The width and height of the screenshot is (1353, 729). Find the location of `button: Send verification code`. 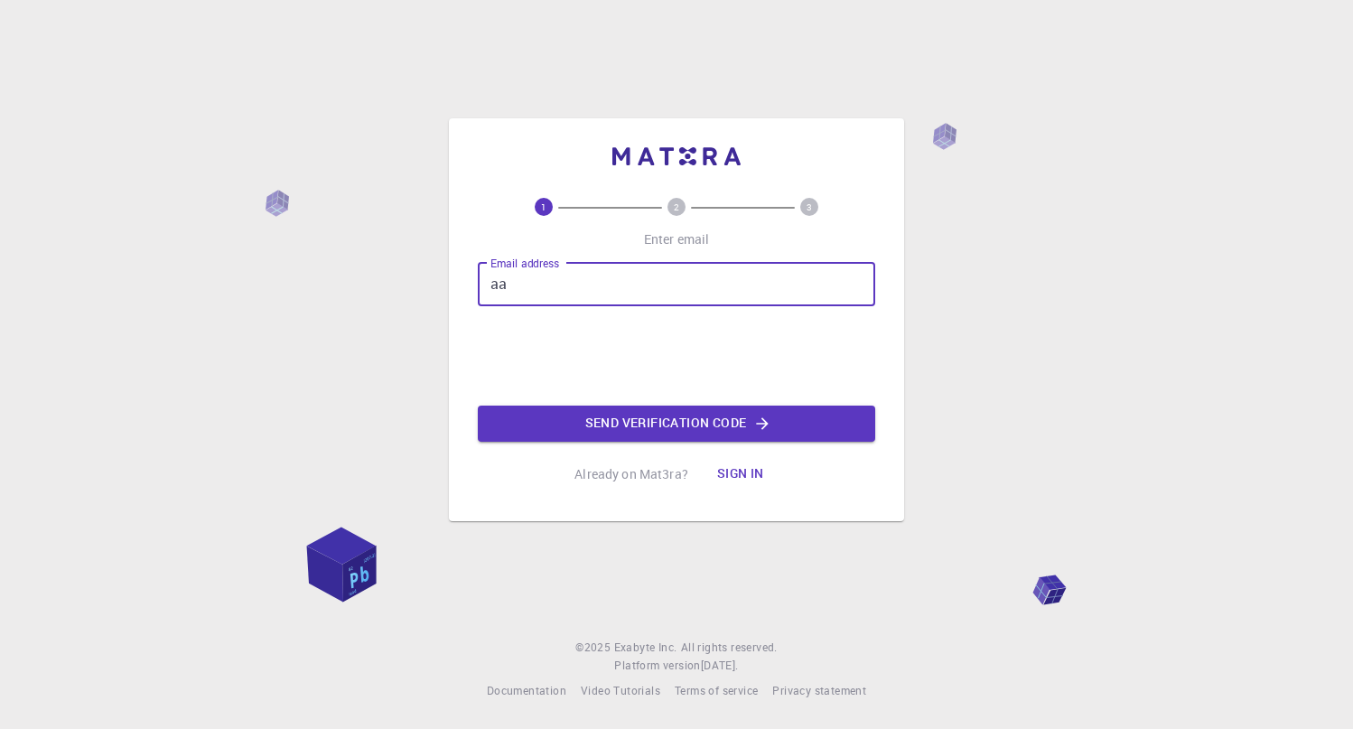

button: Send verification code is located at coordinates (677, 424).